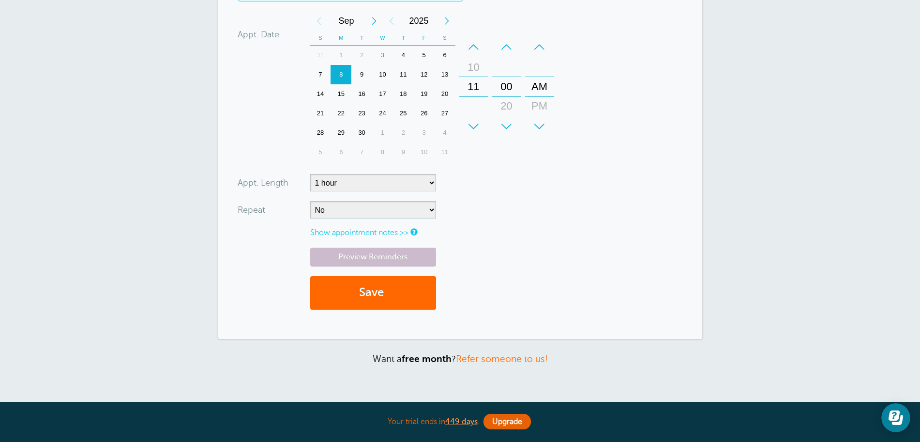  Describe the element at coordinates (320, 55) in the screenshot. I see `div: 31` at that location.